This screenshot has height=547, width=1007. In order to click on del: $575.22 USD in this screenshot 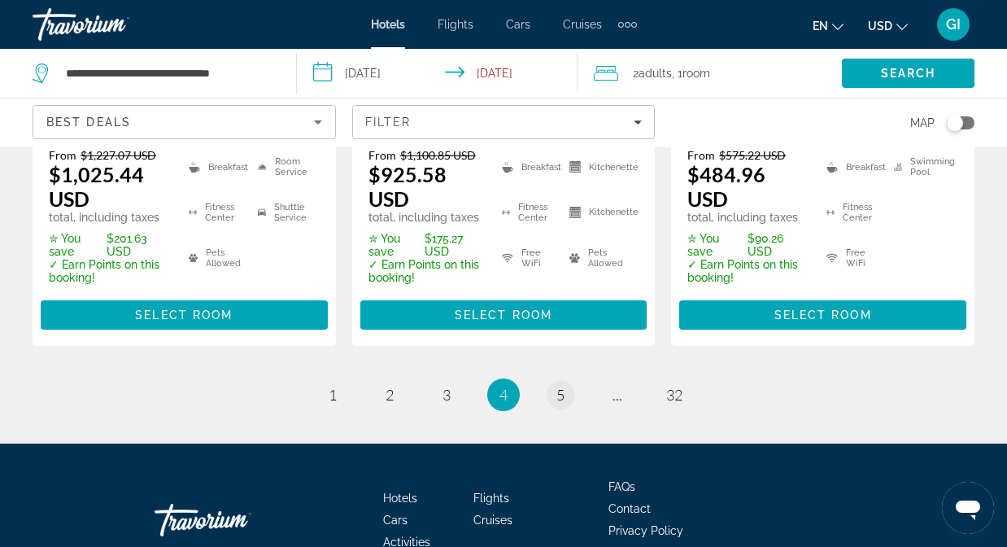, I will do `click(753, 155)`.